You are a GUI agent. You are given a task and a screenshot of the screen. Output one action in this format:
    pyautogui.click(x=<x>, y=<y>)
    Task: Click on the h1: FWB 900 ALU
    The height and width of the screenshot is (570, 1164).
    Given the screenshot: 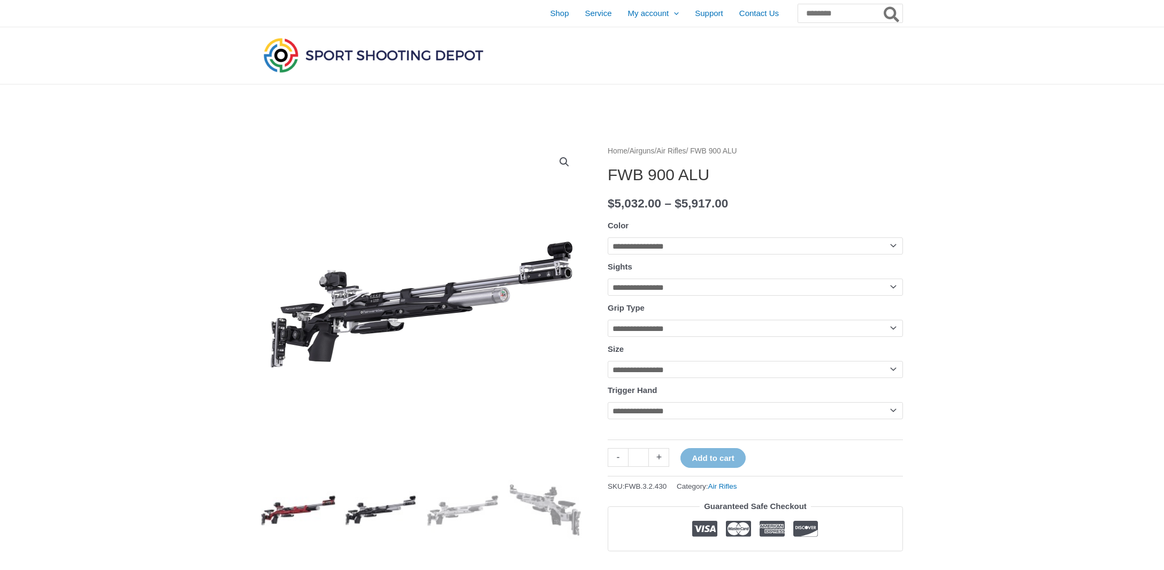 What is the action you would take?
    pyautogui.click(x=756, y=175)
    